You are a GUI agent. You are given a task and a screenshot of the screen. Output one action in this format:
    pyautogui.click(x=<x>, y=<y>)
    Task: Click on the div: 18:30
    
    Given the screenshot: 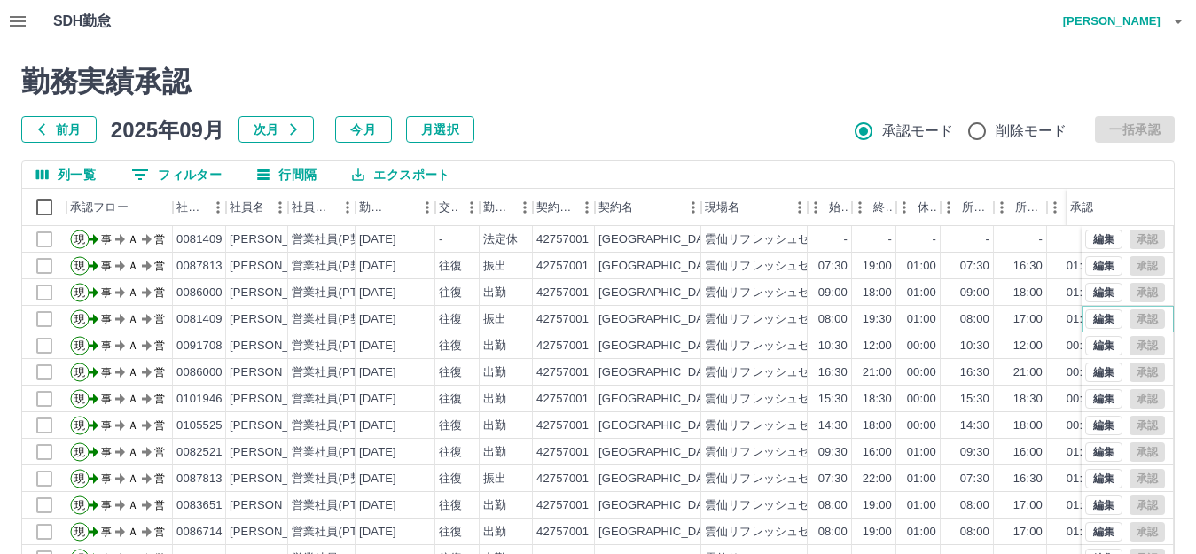 What is the action you would take?
    pyautogui.click(x=877, y=399)
    